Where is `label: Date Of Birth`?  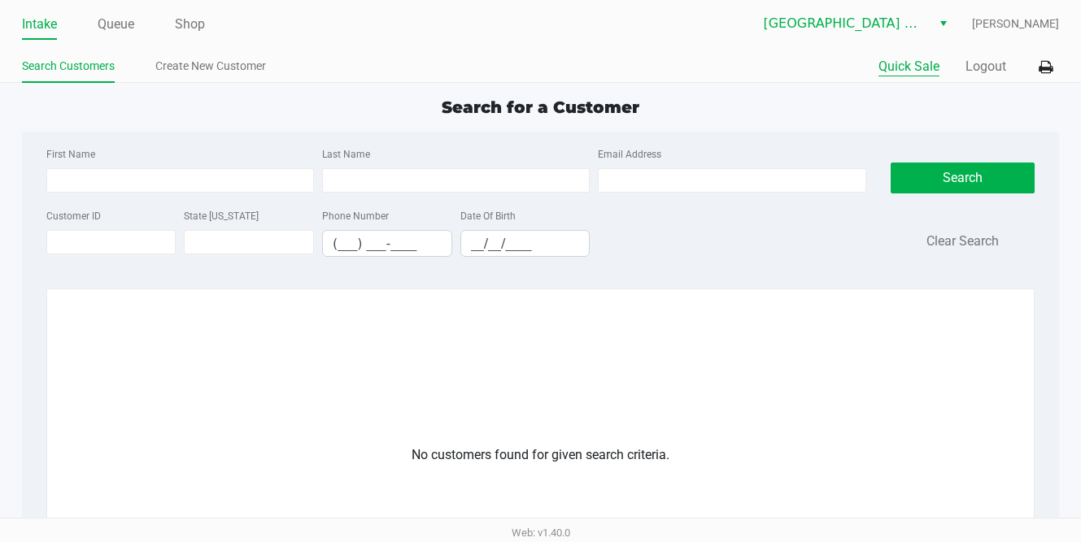
label: Date Of Birth is located at coordinates (488, 216).